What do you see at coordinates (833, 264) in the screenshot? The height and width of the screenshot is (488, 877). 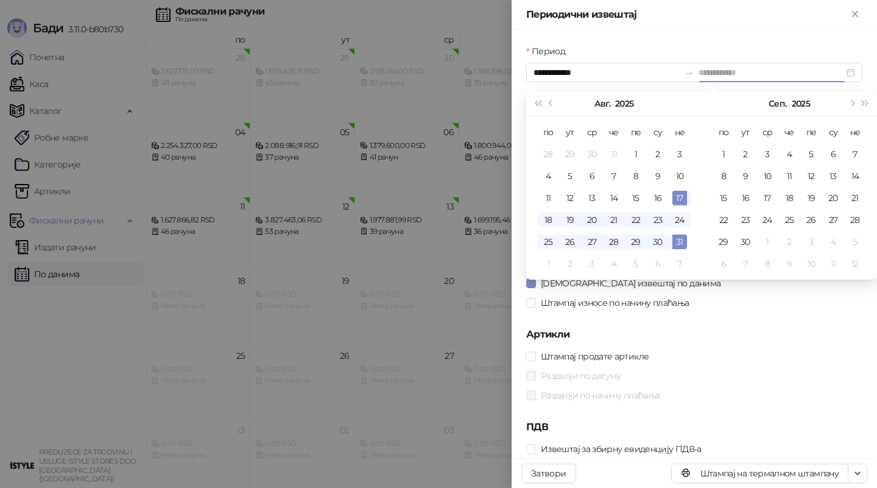 I see `td: 2025-10-11` at bounding box center [833, 264].